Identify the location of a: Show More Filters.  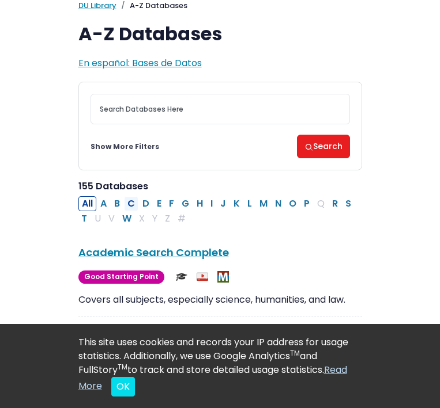
(124, 147).